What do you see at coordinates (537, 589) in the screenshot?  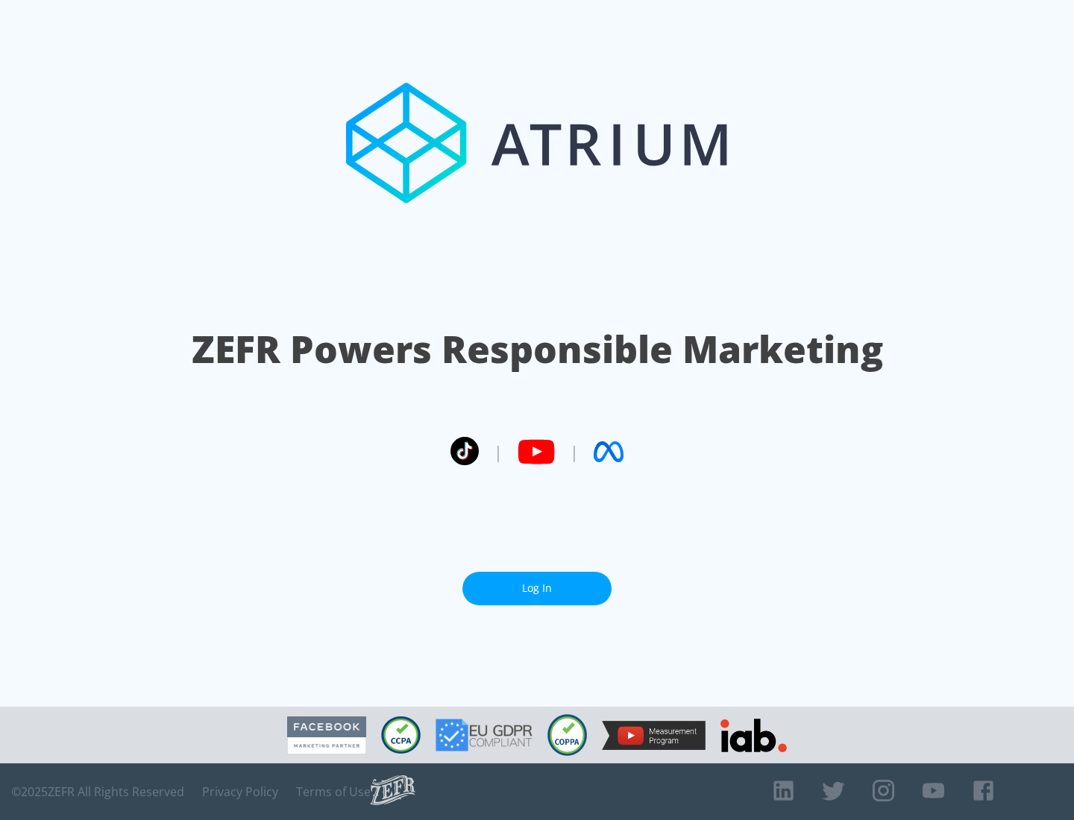 I see `a: Log In` at bounding box center [537, 589].